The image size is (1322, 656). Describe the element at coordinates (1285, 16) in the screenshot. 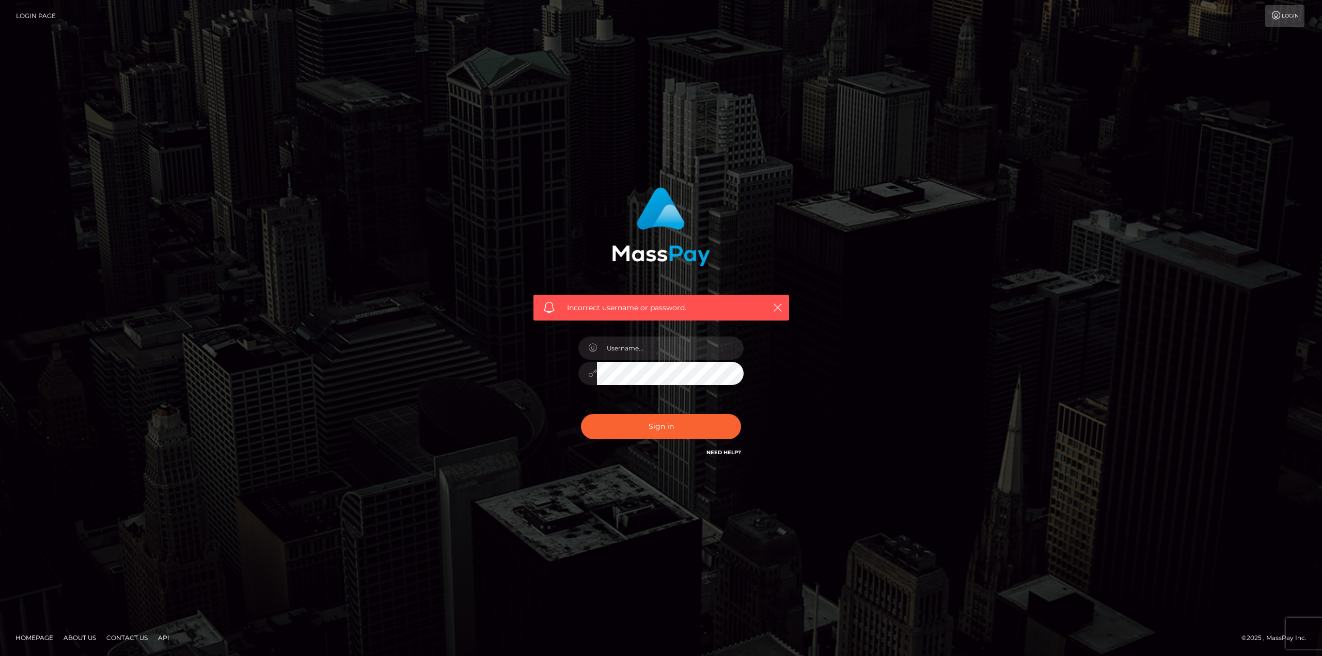

I see `a: Login` at that location.